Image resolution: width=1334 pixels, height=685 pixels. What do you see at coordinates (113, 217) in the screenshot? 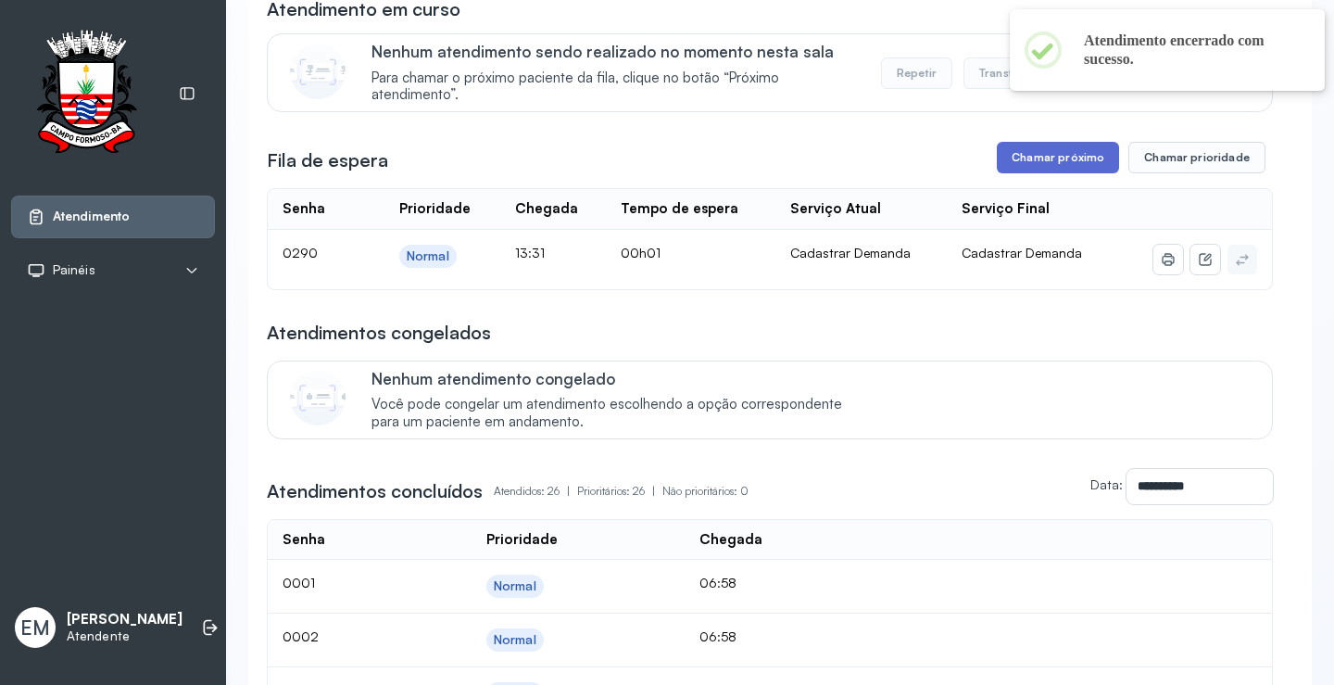
I see `a: Atendimento` at bounding box center [113, 217].